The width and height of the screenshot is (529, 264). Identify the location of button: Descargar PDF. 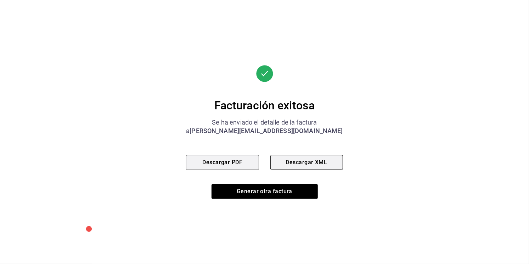
(222, 163).